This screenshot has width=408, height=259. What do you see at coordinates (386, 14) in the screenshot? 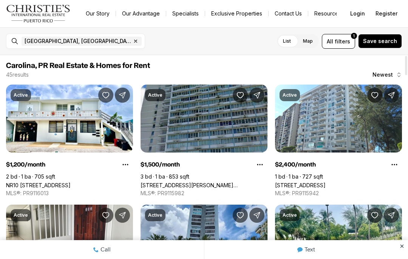
I see `button: Register` at bounding box center [386, 14].